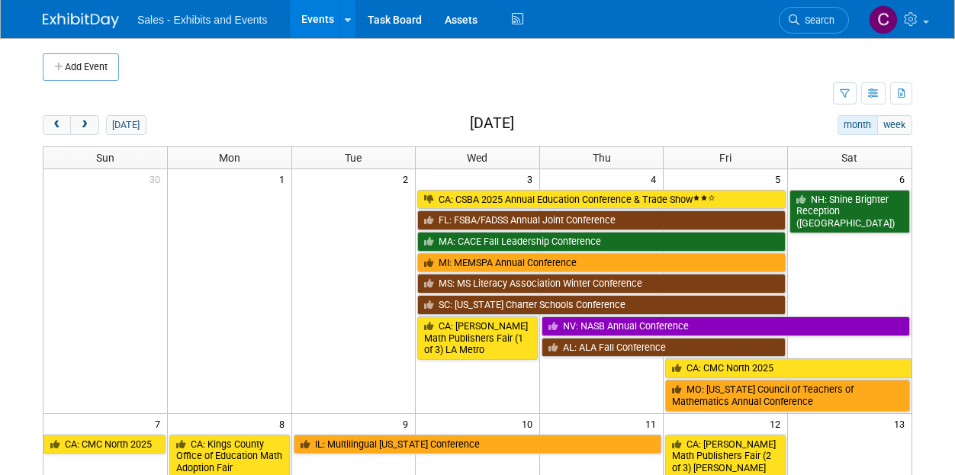 This screenshot has width=955, height=475. Describe the element at coordinates (664, 348) in the screenshot. I see `a: AL: ALA Fall Conference` at that location.